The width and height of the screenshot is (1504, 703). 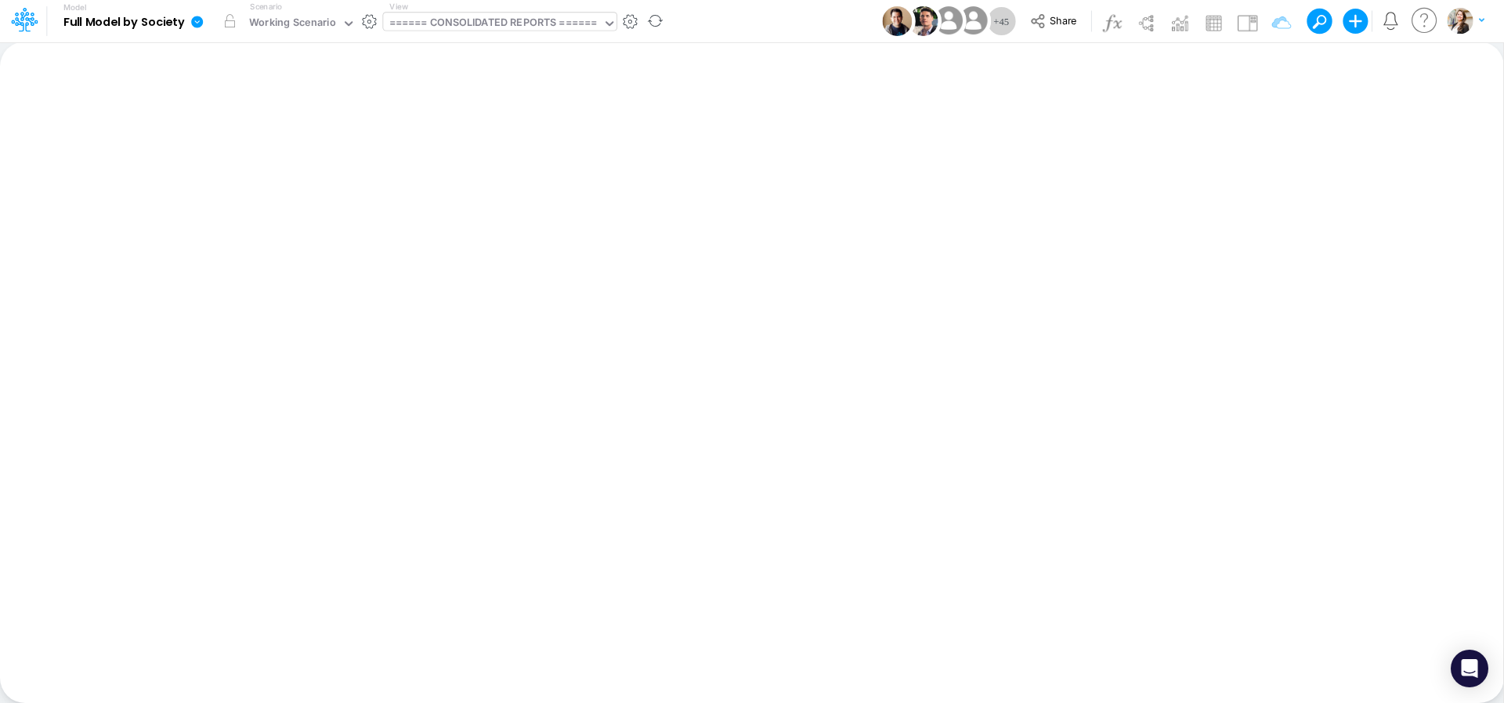 What do you see at coordinates (75, 8) in the screenshot?
I see `label: Model` at bounding box center [75, 8].